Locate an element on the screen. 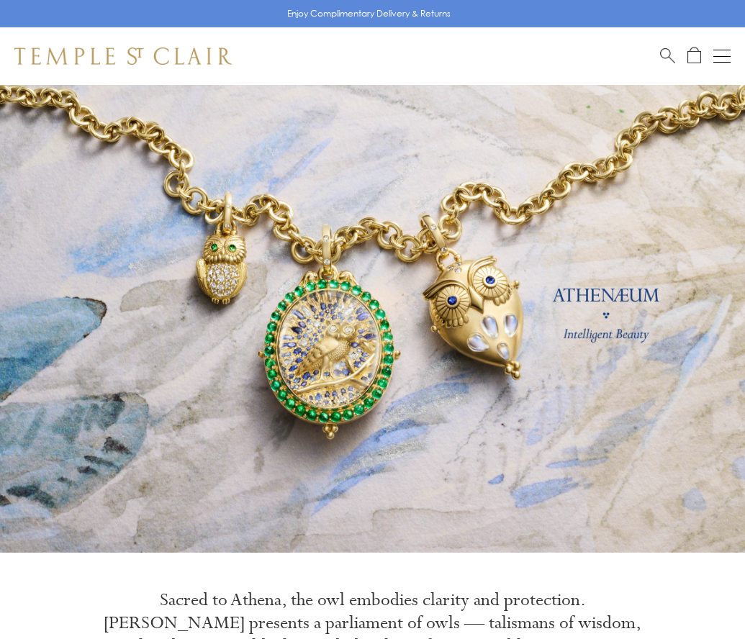 The image size is (745, 639). img: Temple St. Clair is located at coordinates (123, 56).